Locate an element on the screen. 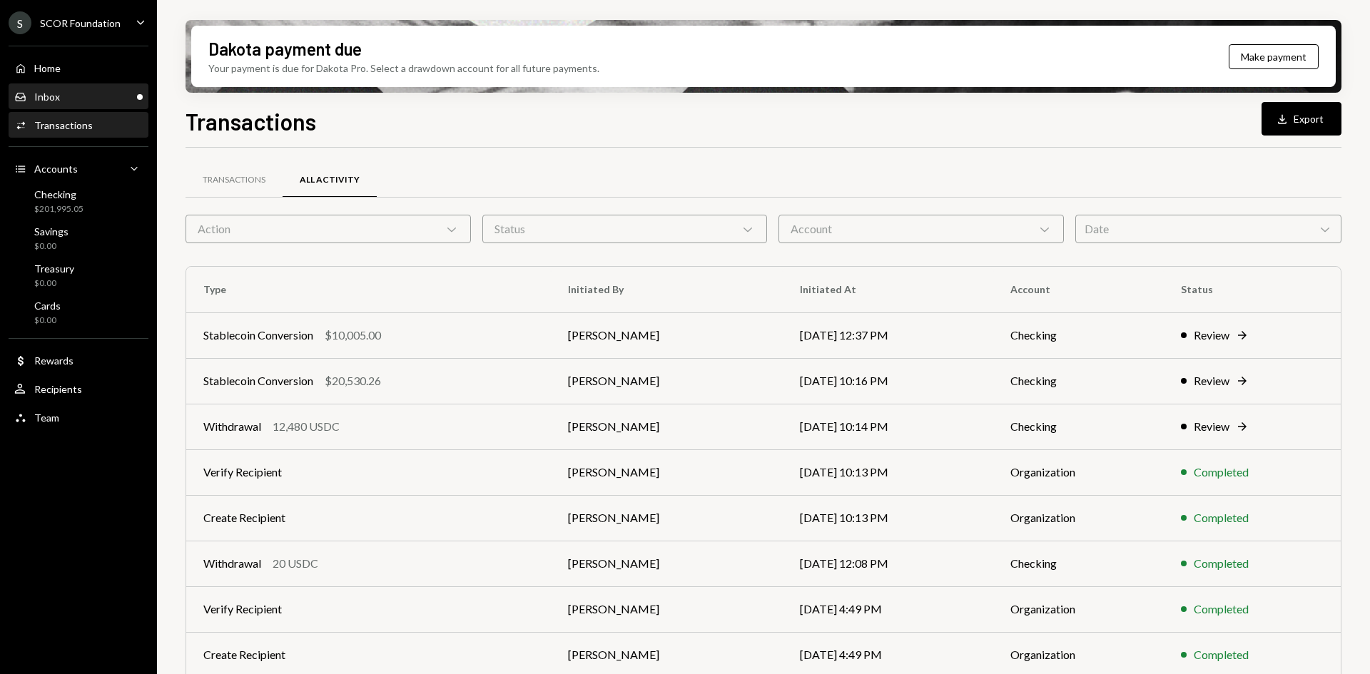 The height and width of the screenshot is (674, 1370). div: Action is located at coordinates (328, 229).